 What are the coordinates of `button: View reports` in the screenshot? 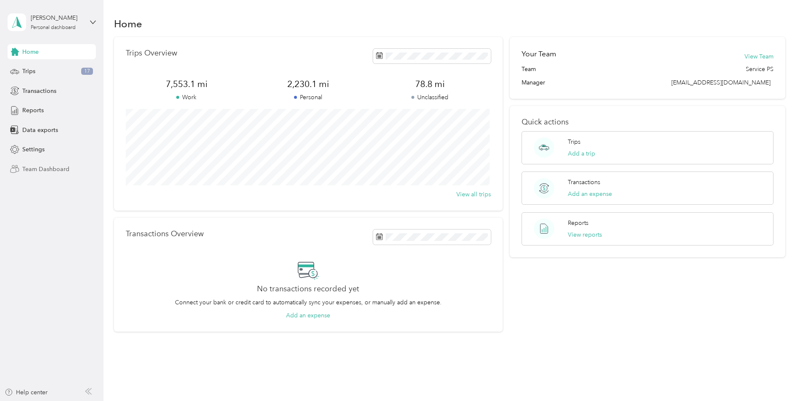 It's located at (585, 235).